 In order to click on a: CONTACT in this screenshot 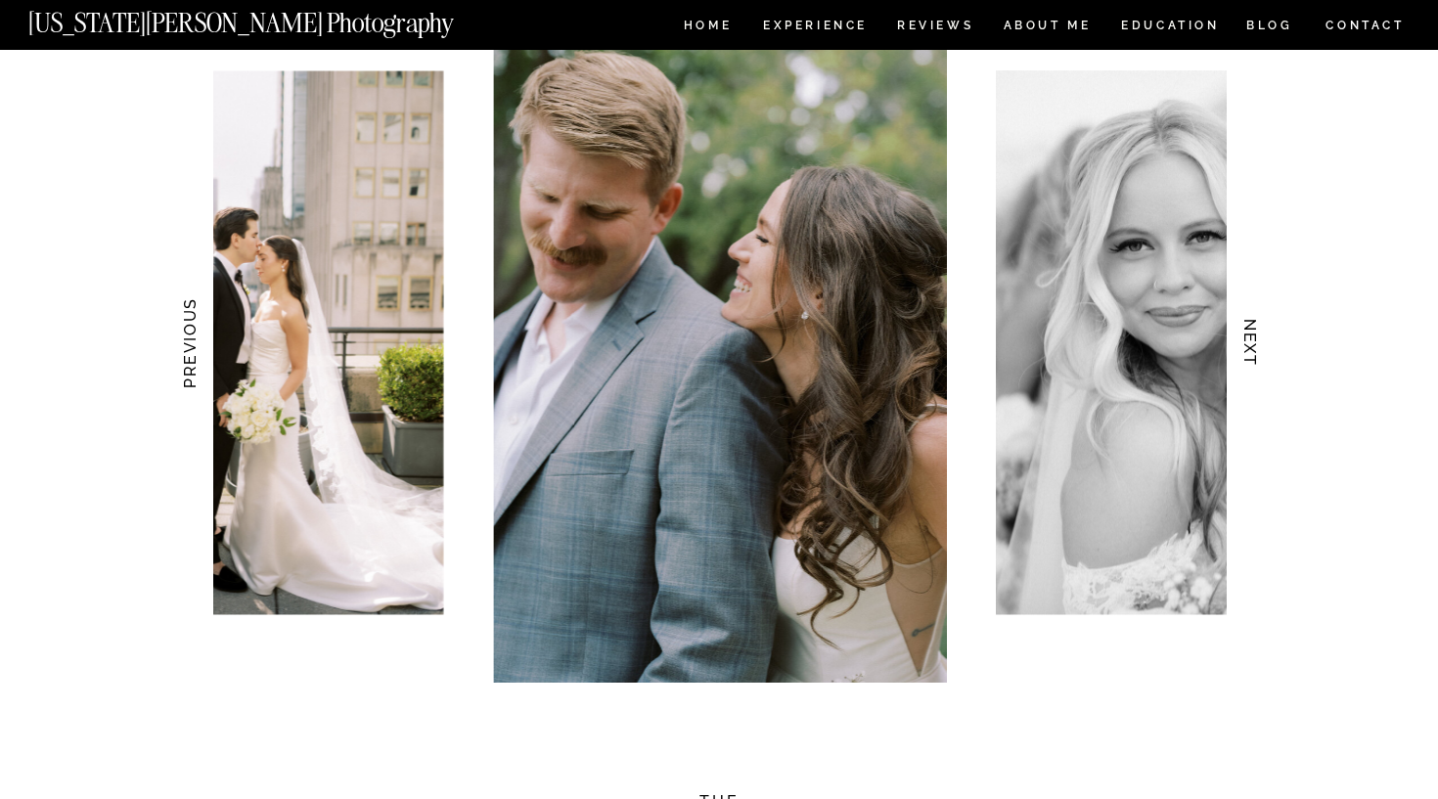, I will do `click(1365, 25)`.